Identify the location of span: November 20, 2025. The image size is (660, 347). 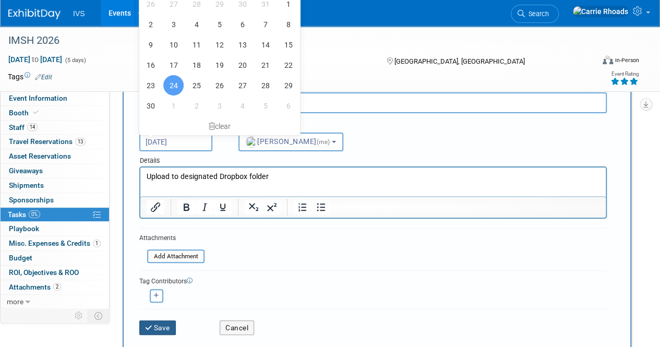
(242, 65).